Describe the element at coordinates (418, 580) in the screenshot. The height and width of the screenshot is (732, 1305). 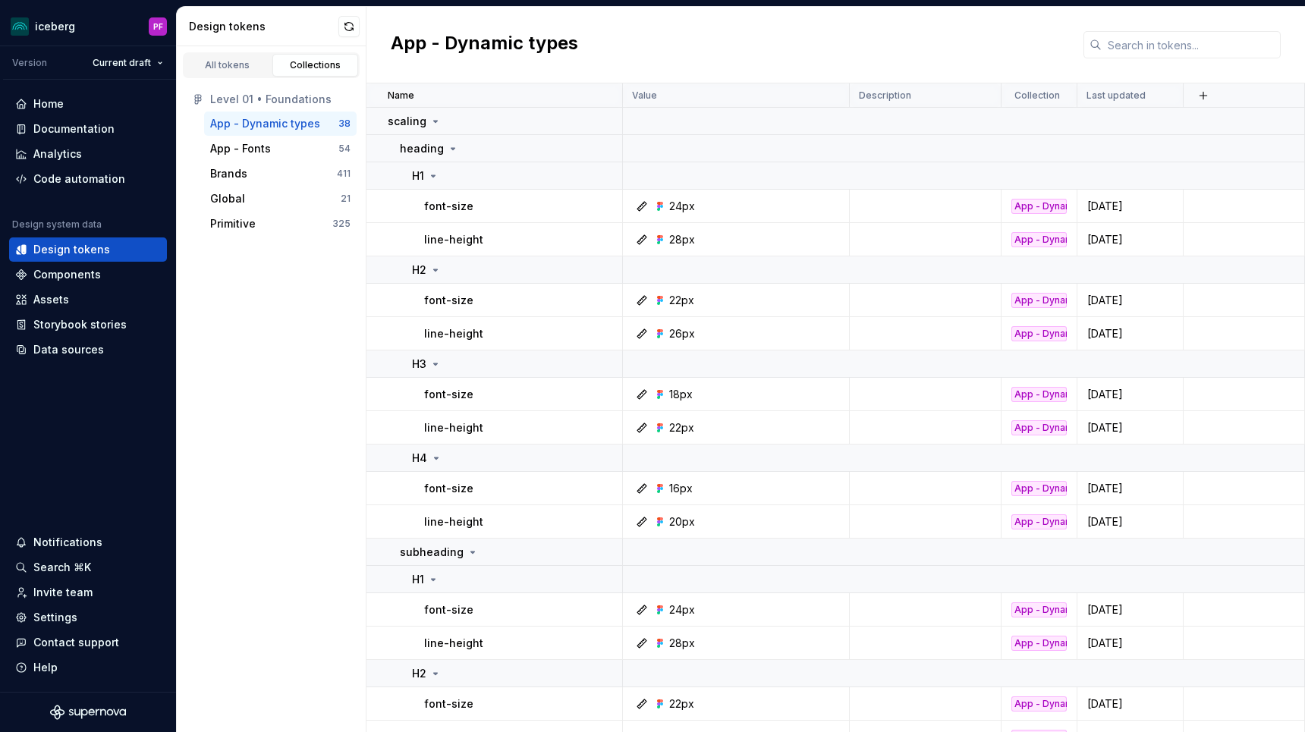
I see `p: H1` at that location.